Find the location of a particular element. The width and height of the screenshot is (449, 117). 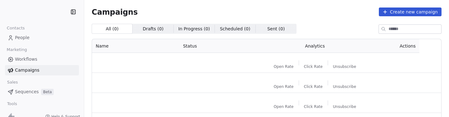

span: Workflows is located at coordinates (26, 59).